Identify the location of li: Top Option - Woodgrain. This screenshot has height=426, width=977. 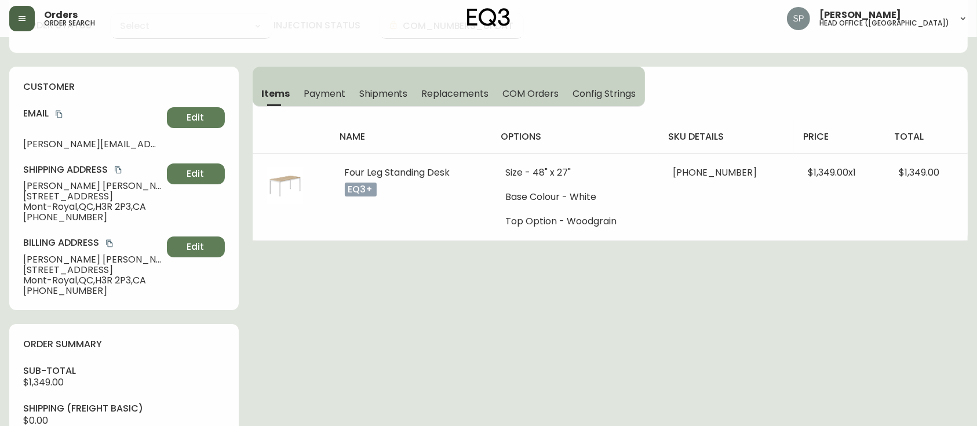
(575, 221).